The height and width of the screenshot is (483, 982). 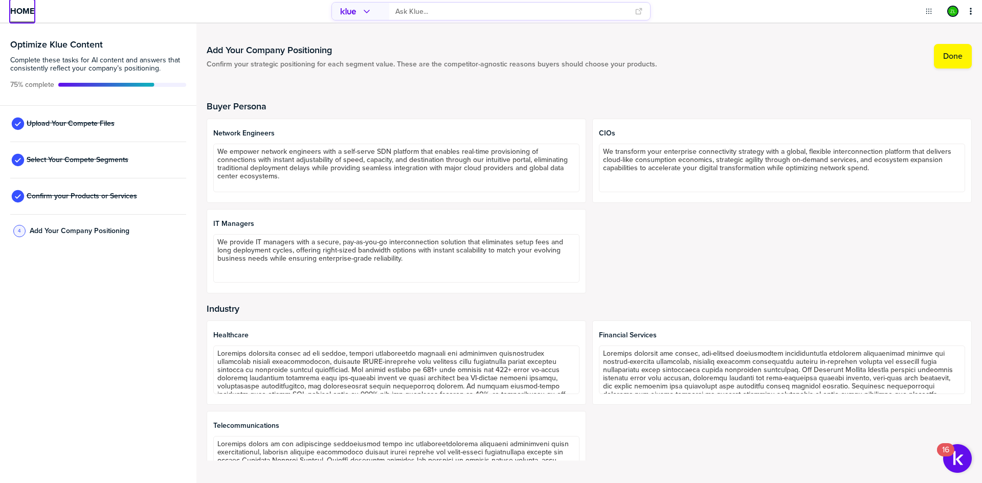 I want to click on span: Active, so click(x=32, y=85).